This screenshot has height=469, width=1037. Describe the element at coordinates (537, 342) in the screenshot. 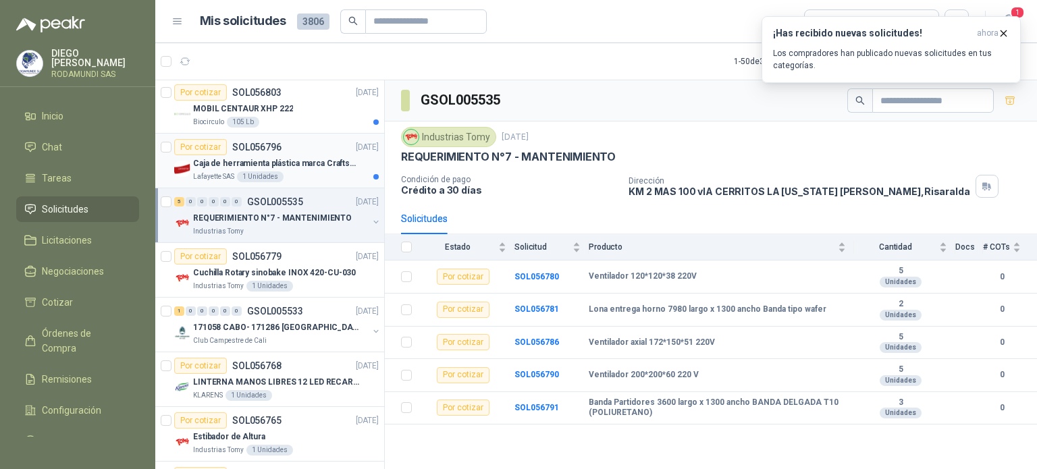

I see `a: SOL056786` at that location.